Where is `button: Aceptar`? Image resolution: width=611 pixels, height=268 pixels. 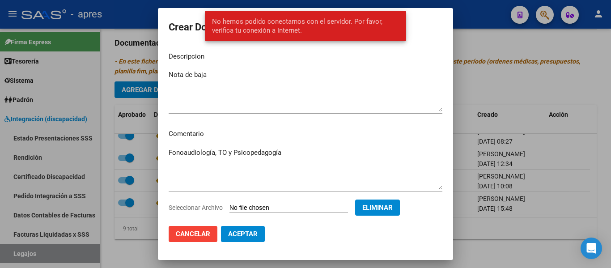
button: Aceptar is located at coordinates (243, 234).